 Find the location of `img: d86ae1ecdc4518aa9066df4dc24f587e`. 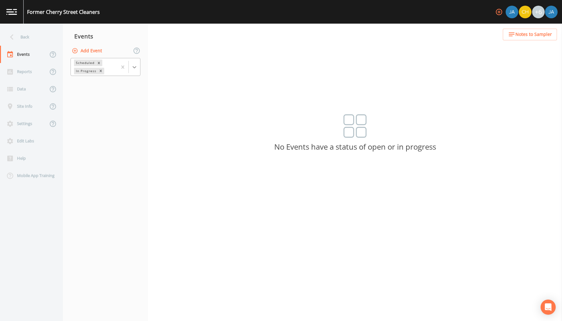

img: d86ae1ecdc4518aa9066df4dc24f587e is located at coordinates (525, 12).